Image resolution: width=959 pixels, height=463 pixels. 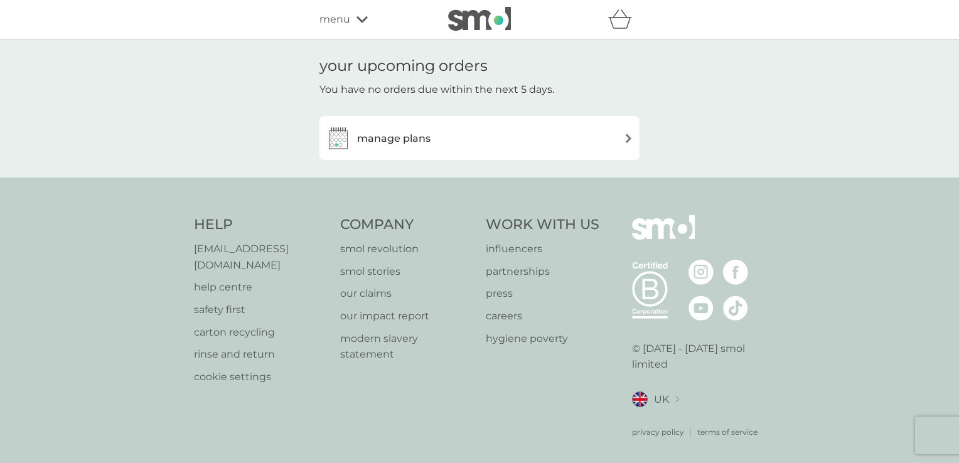 What do you see at coordinates (701, 272) in the screenshot?
I see `img: visit the smol Instagram page` at bounding box center [701, 272].